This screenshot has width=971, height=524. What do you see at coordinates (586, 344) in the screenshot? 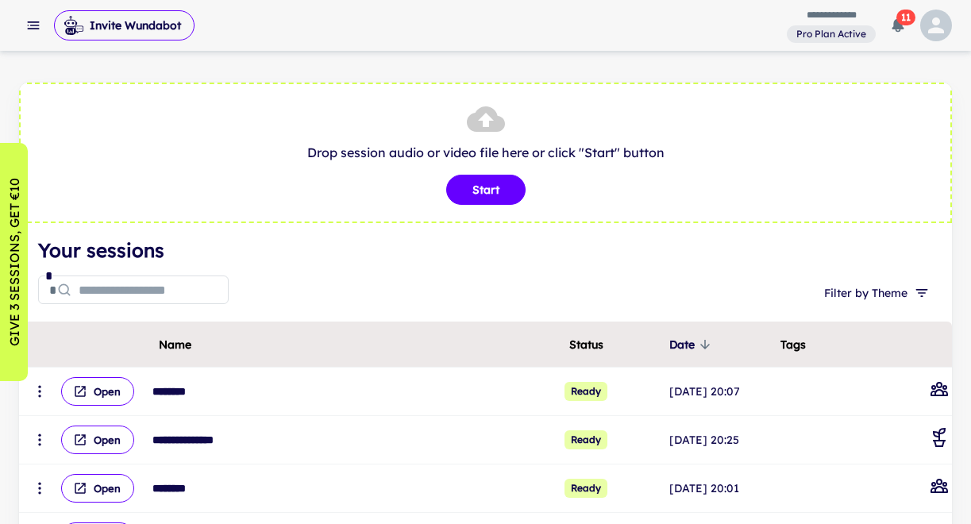
I see `span: Status` at bounding box center [586, 344].